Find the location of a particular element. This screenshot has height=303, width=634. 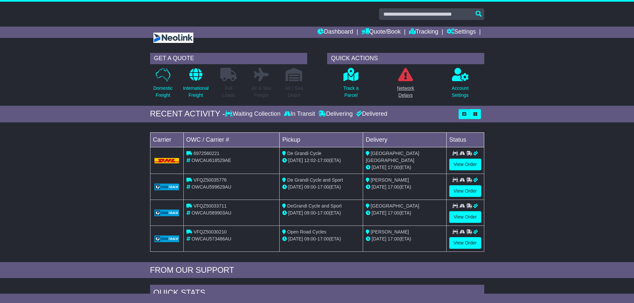

span: OWCAU573486AU is located at coordinates (211, 239).